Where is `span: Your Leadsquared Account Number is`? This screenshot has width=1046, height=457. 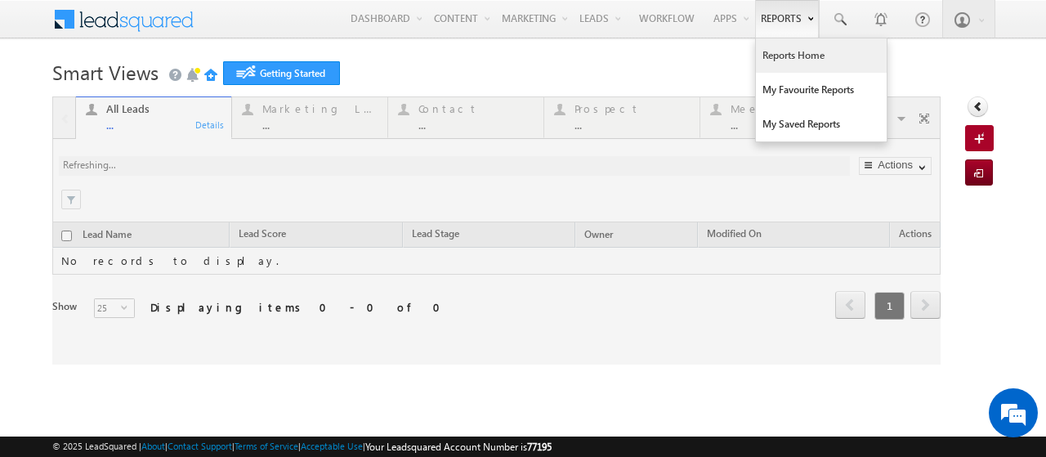 span: Your Leadsquared Account Number is is located at coordinates (459, 446).